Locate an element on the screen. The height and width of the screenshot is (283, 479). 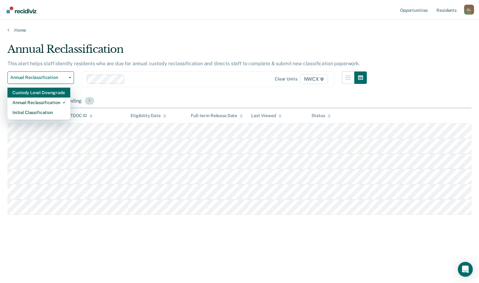
div: Status is located at coordinates (321, 116).